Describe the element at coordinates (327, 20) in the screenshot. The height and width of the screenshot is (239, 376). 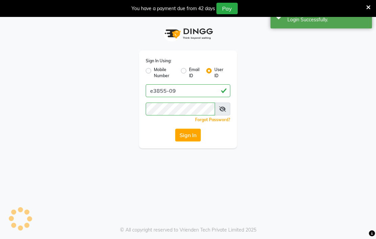
I see `div: Login Successfully.` at that location.